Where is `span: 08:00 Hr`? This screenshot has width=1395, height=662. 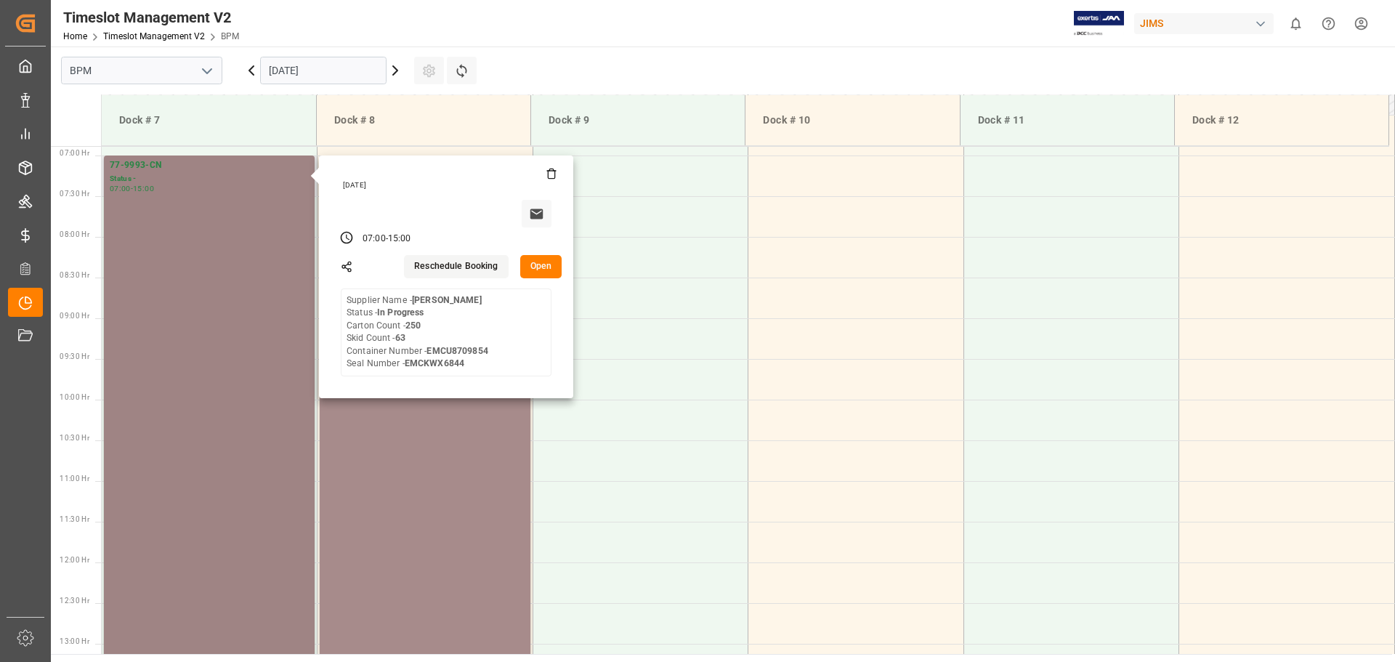 span: 08:00 Hr is located at coordinates (74, 234).